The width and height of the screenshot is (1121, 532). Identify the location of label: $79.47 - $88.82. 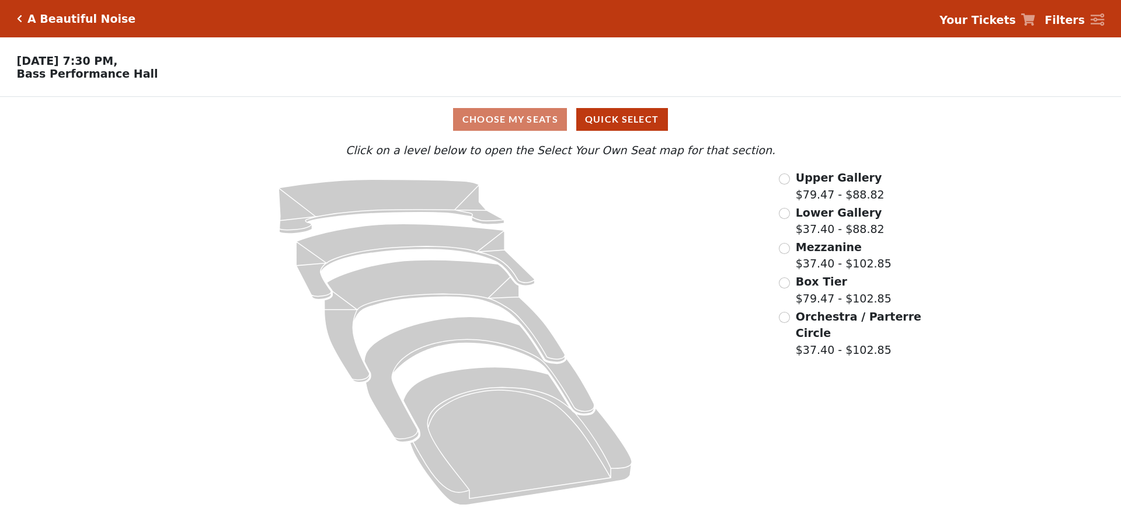
(840, 186).